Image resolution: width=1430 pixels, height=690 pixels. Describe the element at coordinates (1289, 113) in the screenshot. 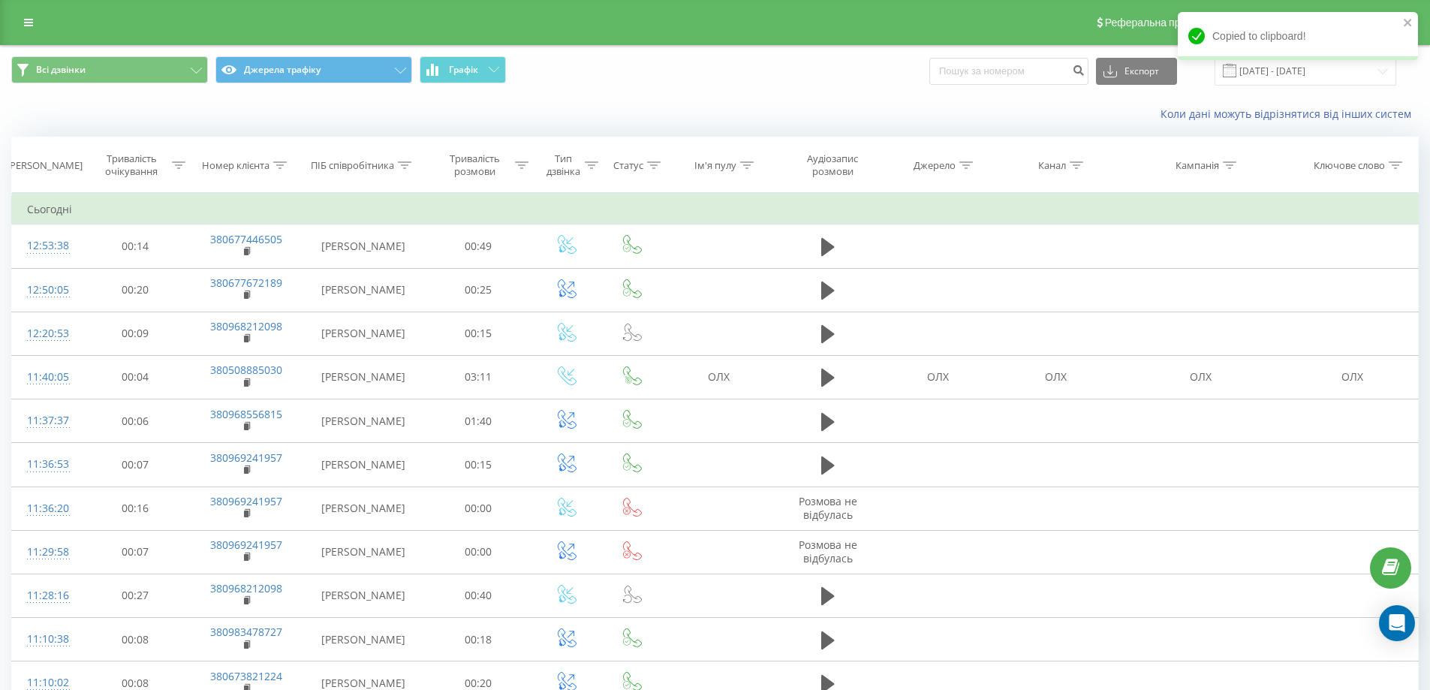

I see `a: Коли дані можуть відрізнятися вiд інших систем` at that location.